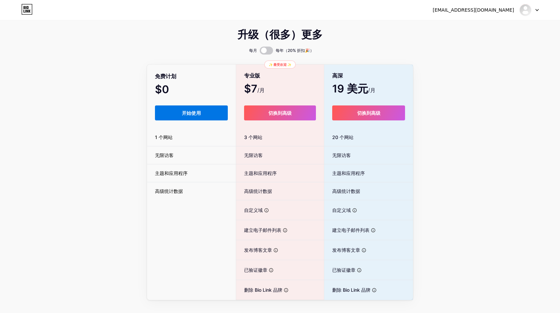 The height and width of the screenshot is (313, 560). What do you see at coordinates (295, 51) in the screenshot?
I see `span: 每年（20% 折扣🎉）` at bounding box center [295, 51].